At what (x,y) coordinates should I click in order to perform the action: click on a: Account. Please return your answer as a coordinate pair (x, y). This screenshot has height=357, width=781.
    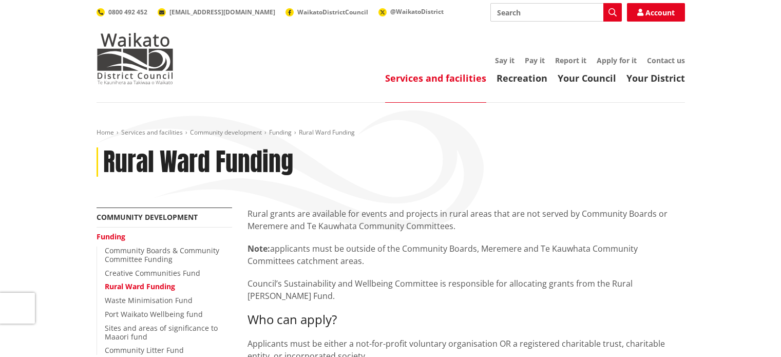
    Looking at the image, I should click on (656, 12).